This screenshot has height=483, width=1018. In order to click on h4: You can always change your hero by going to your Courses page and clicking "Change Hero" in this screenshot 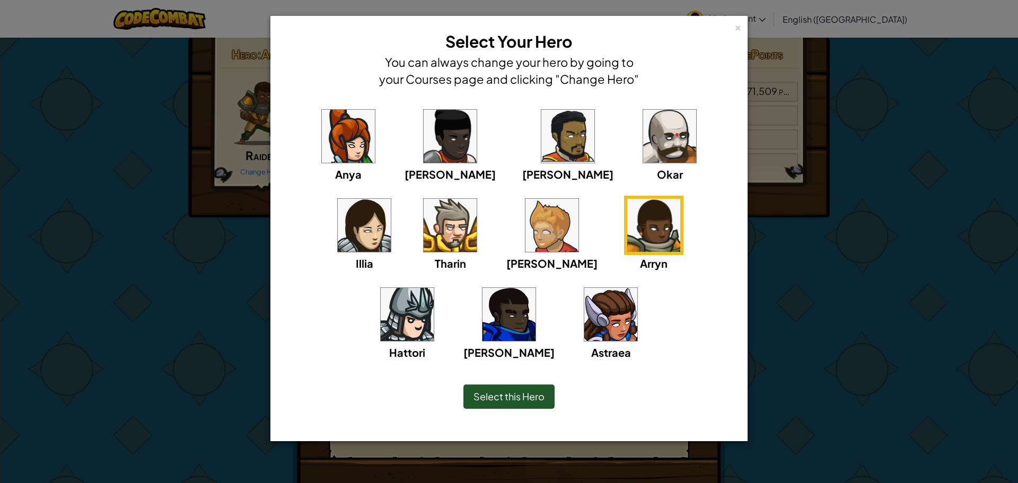, I will do `click(509, 71)`.